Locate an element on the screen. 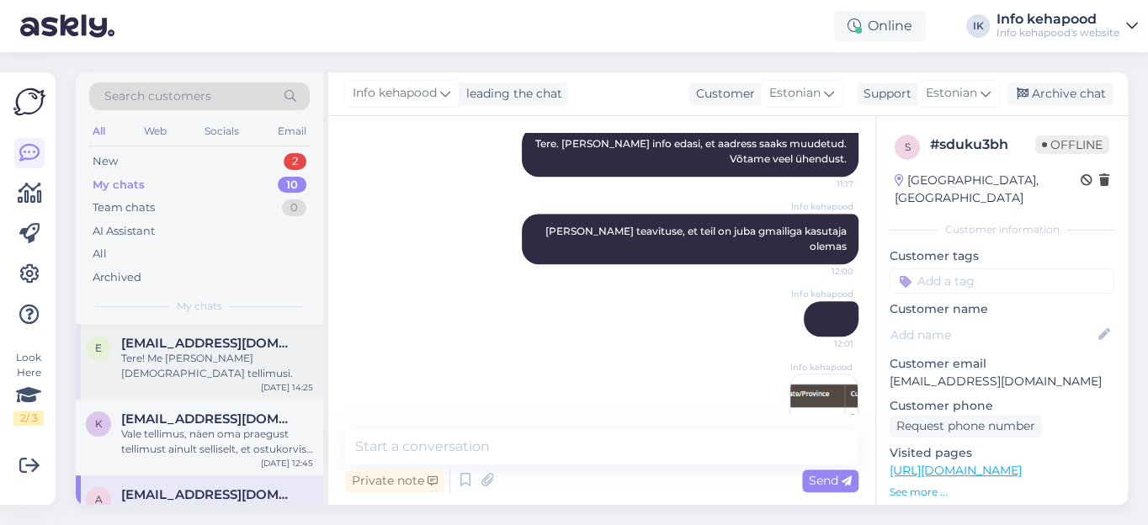 The image size is (1148, 525). div: New is located at coordinates (105, 162).